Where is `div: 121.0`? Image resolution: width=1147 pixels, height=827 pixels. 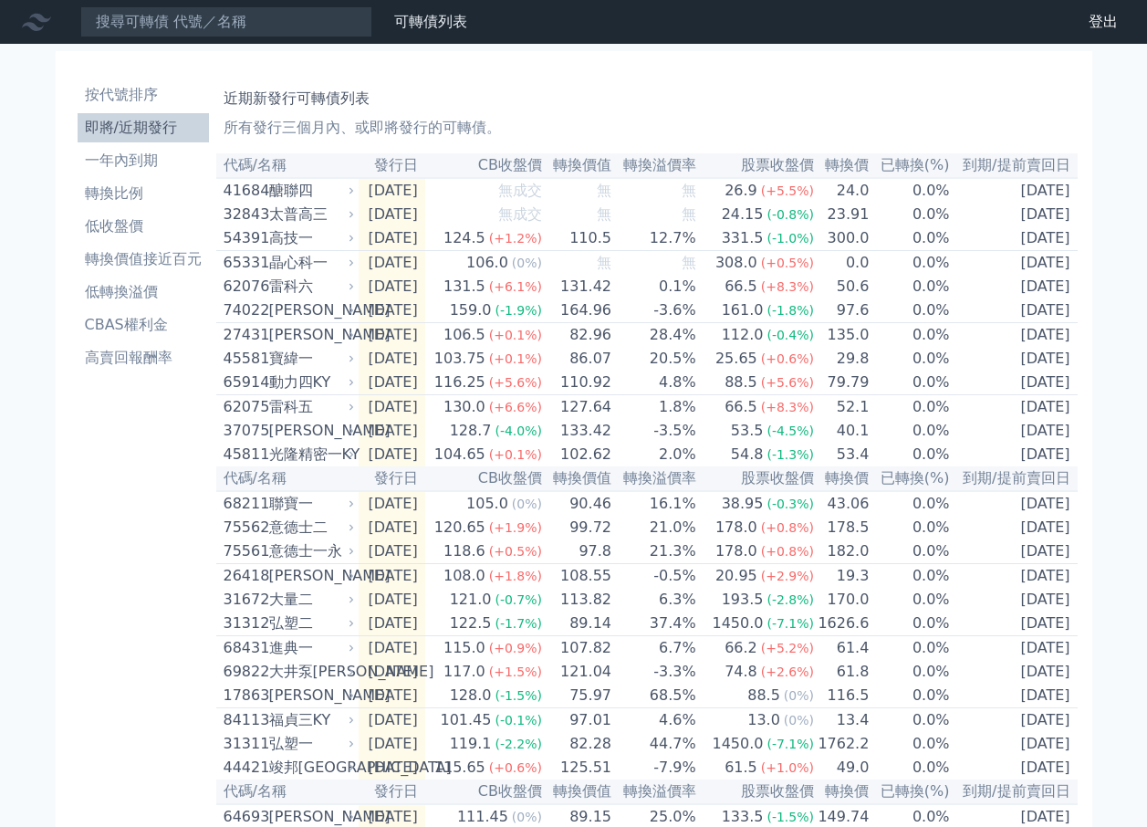 div: 121.0 is located at coordinates (471, 600).